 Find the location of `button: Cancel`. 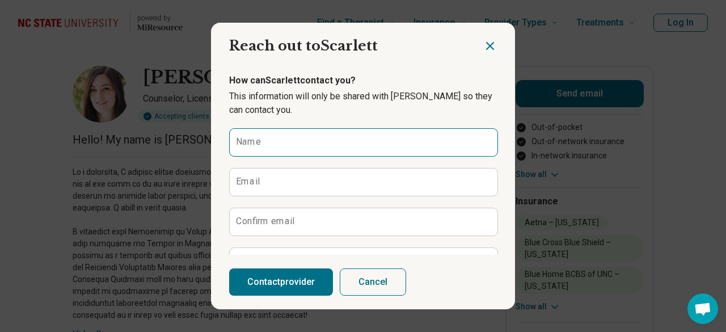

button: Cancel is located at coordinates (372, 282).